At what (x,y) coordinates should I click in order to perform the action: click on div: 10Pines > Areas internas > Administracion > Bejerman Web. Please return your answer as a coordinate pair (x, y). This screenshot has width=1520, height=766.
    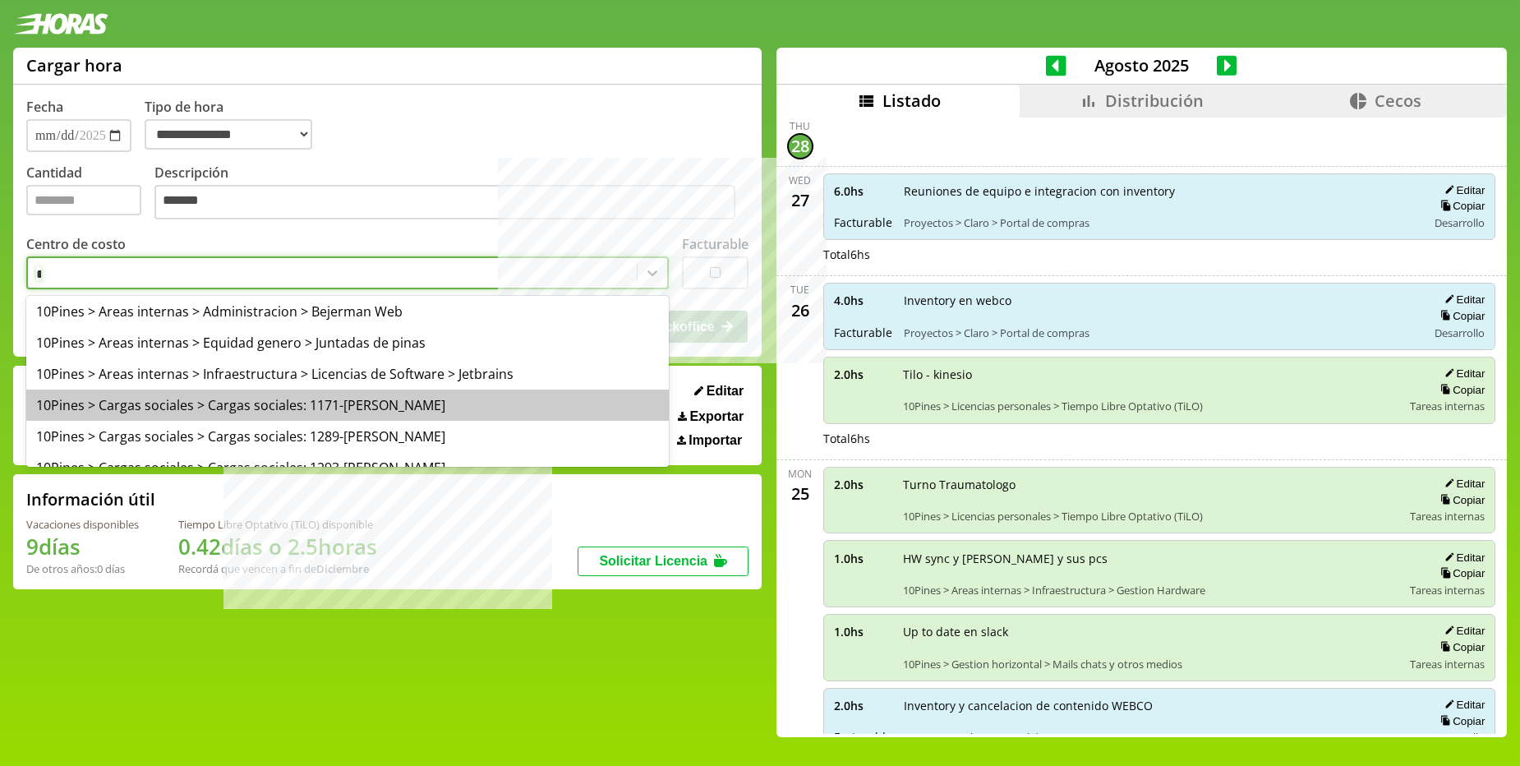
    Looking at the image, I should click on (348, 311).